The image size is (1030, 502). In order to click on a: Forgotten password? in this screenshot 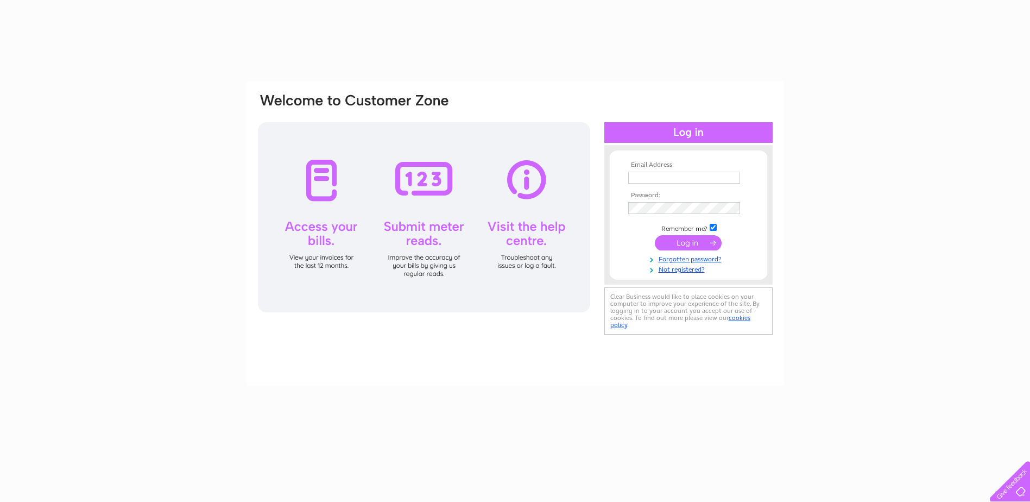, I will do `click(690, 258)`.